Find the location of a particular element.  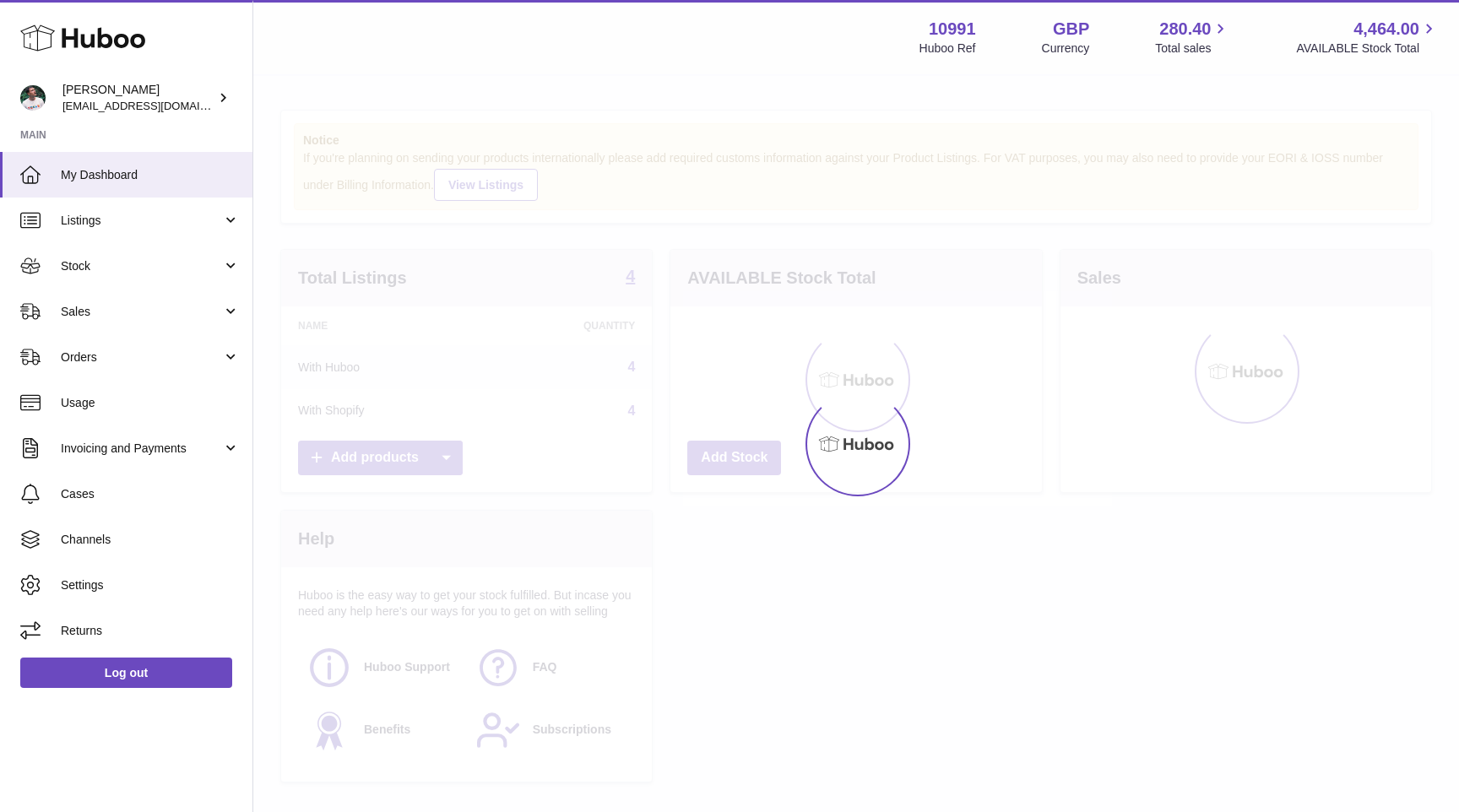

span: Sales is located at coordinates (141, 312).